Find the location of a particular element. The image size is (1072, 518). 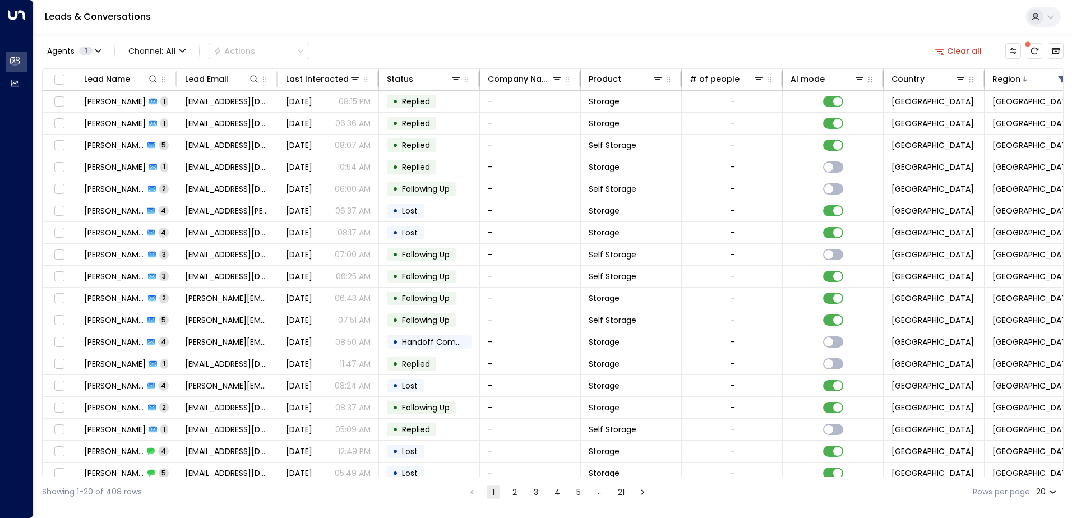

span: Channel: is located at coordinates (157, 51).